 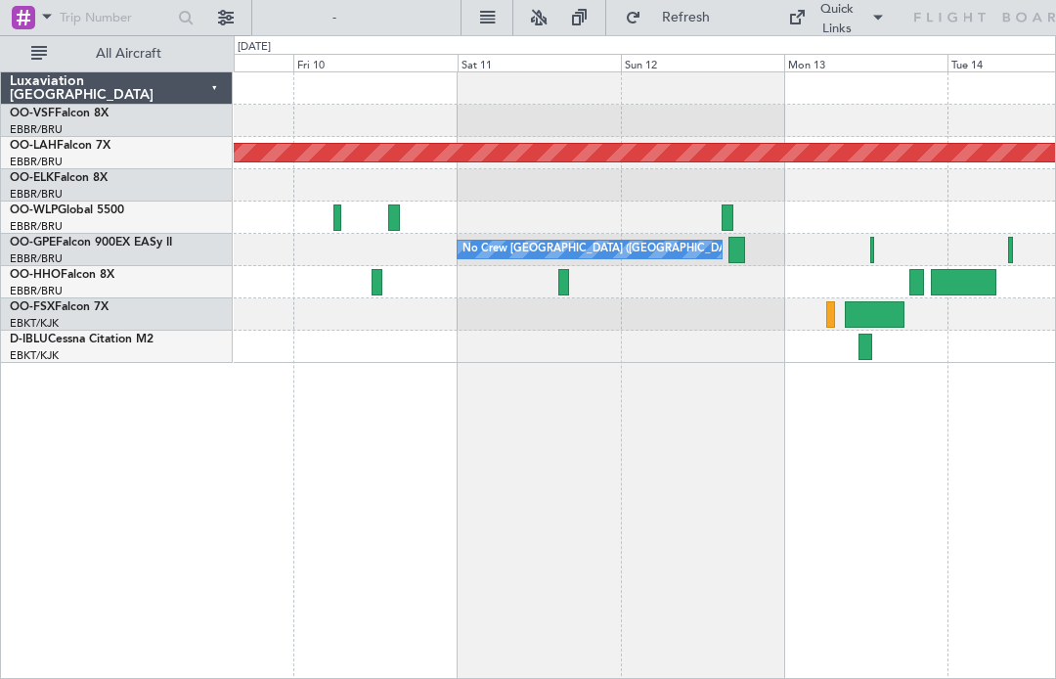 I want to click on span: OO-WLP, so click(x=33, y=210).